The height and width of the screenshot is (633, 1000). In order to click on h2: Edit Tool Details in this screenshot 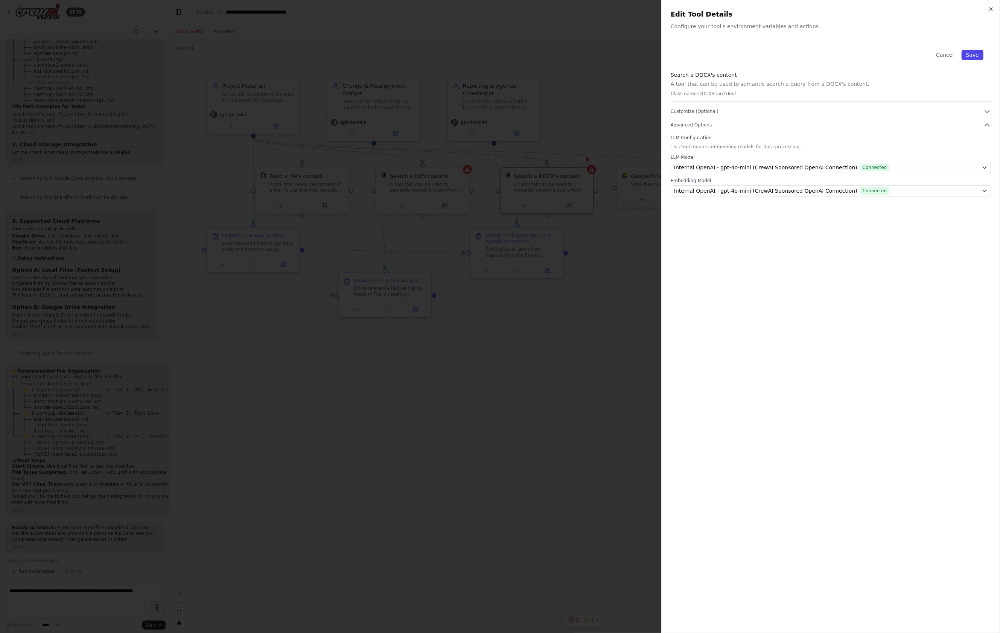, I will do `click(831, 14)`.